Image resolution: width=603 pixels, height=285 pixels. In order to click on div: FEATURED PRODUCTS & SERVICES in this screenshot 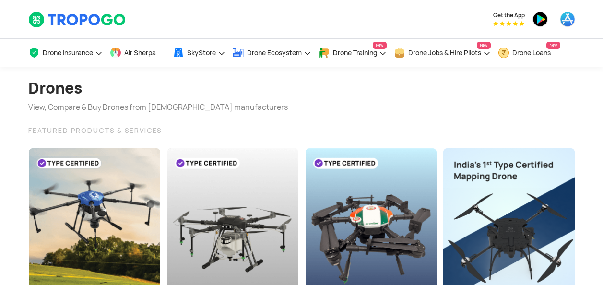, I will do `click(302, 130)`.